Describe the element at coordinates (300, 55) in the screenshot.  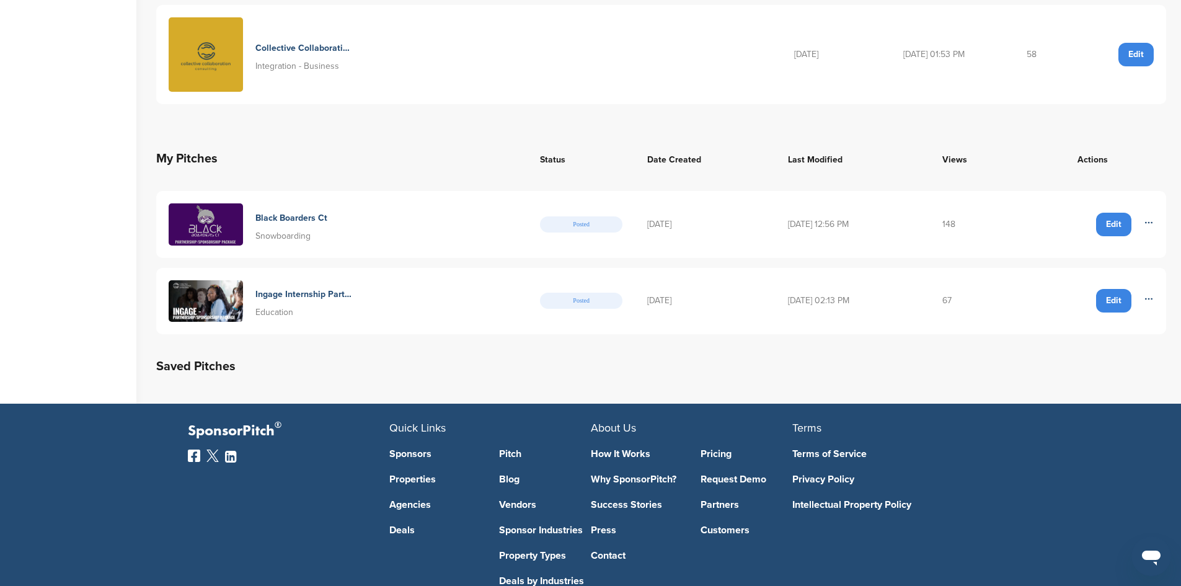
I see `a: Untitled design Collective Collaboration Consulting Integration - Business` at that location.